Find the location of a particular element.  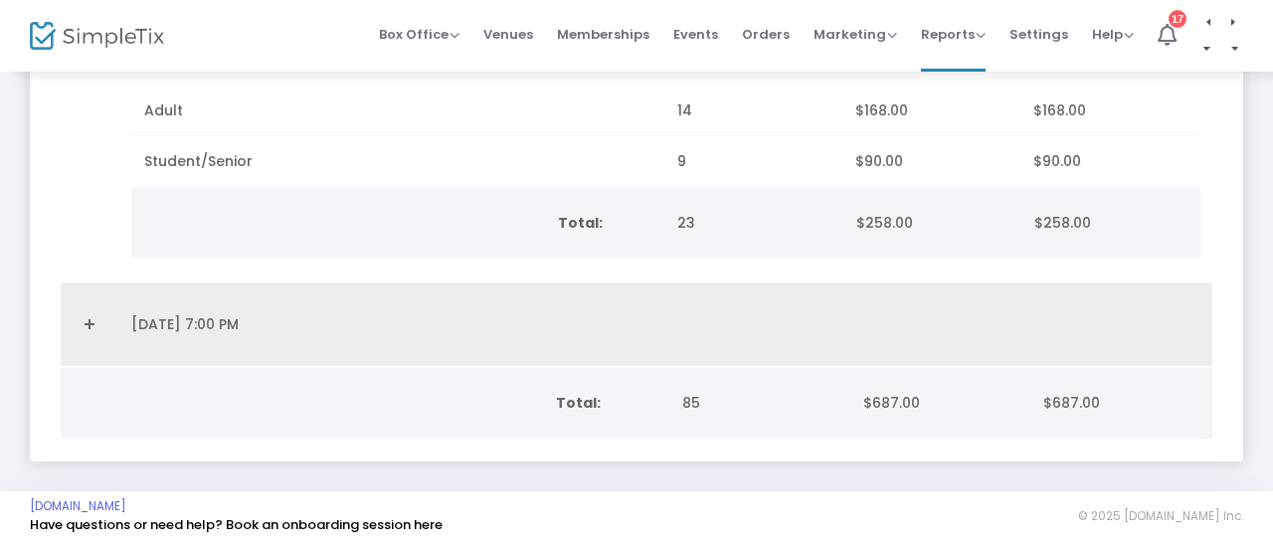

span: Settings is located at coordinates (1039, 34).